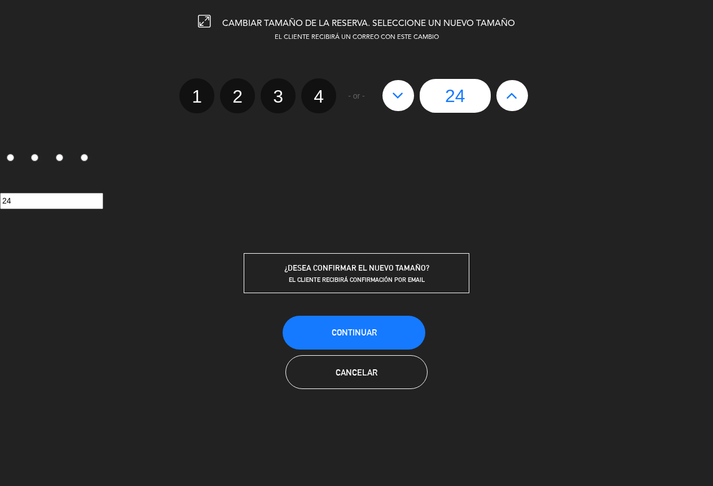  What do you see at coordinates (356, 268) in the screenshot?
I see `span: ¿DESEA CONFIRMAR EL NUEVO TAMAÑO?` at bounding box center [356, 268].